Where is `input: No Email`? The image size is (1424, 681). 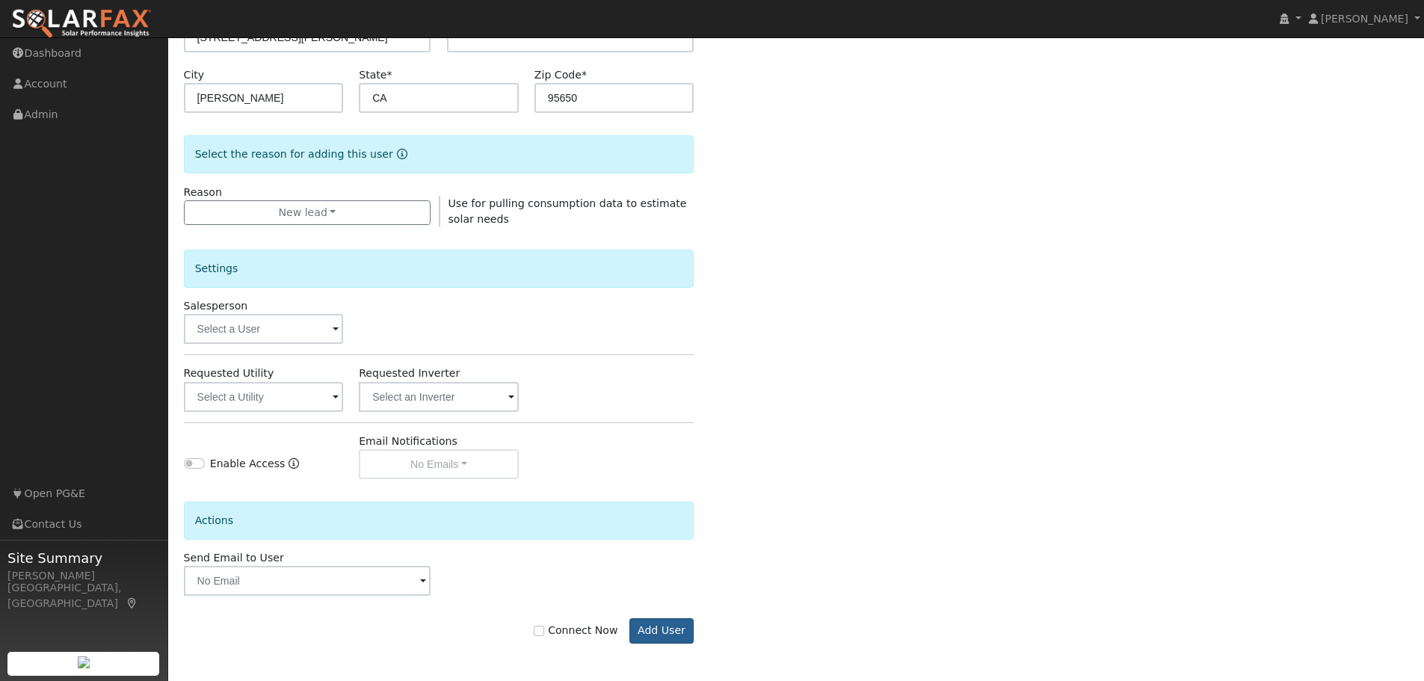
input: No Email is located at coordinates (307, 581).